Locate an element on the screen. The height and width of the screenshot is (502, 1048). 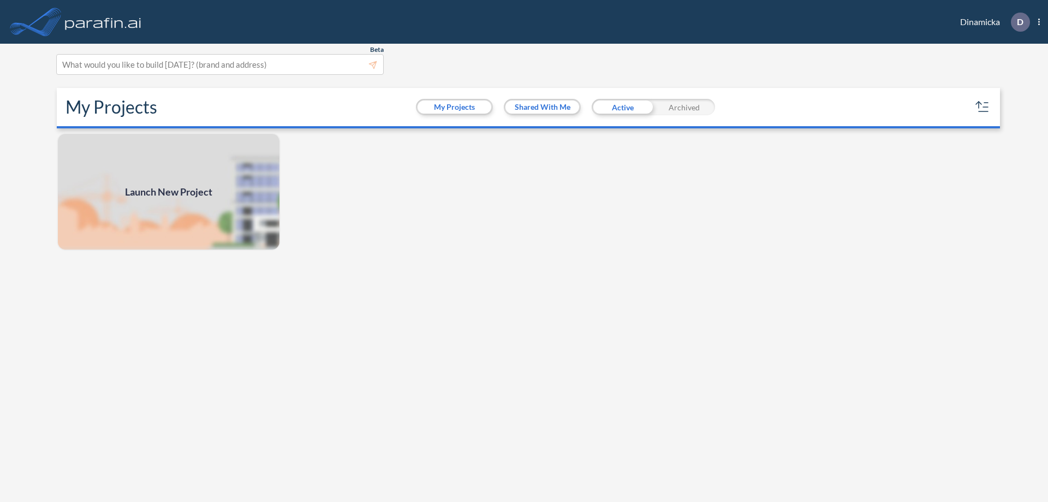
span: Beta is located at coordinates (377, 50).